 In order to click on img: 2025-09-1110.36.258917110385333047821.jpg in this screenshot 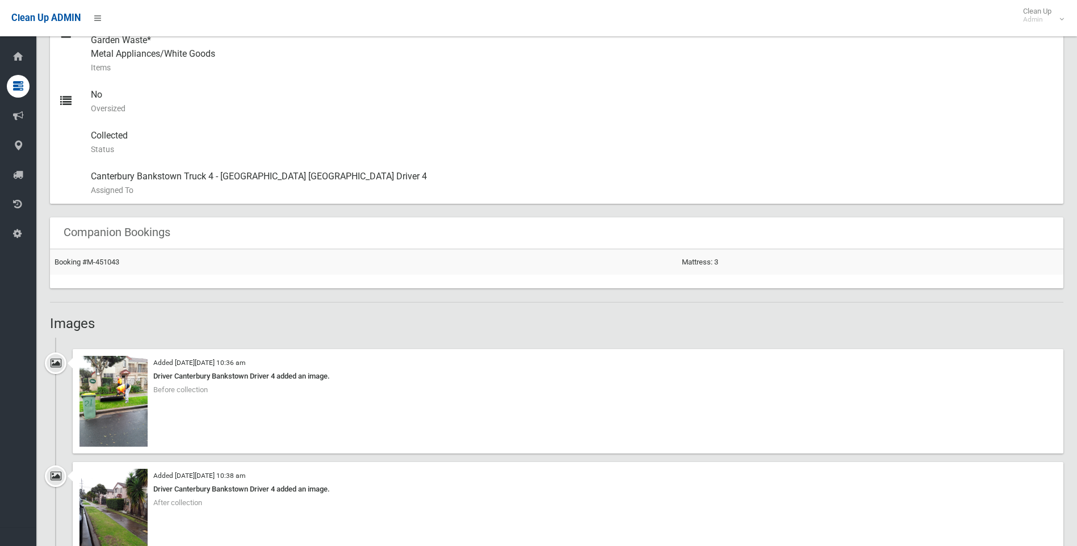, I will do `click(114, 401)`.